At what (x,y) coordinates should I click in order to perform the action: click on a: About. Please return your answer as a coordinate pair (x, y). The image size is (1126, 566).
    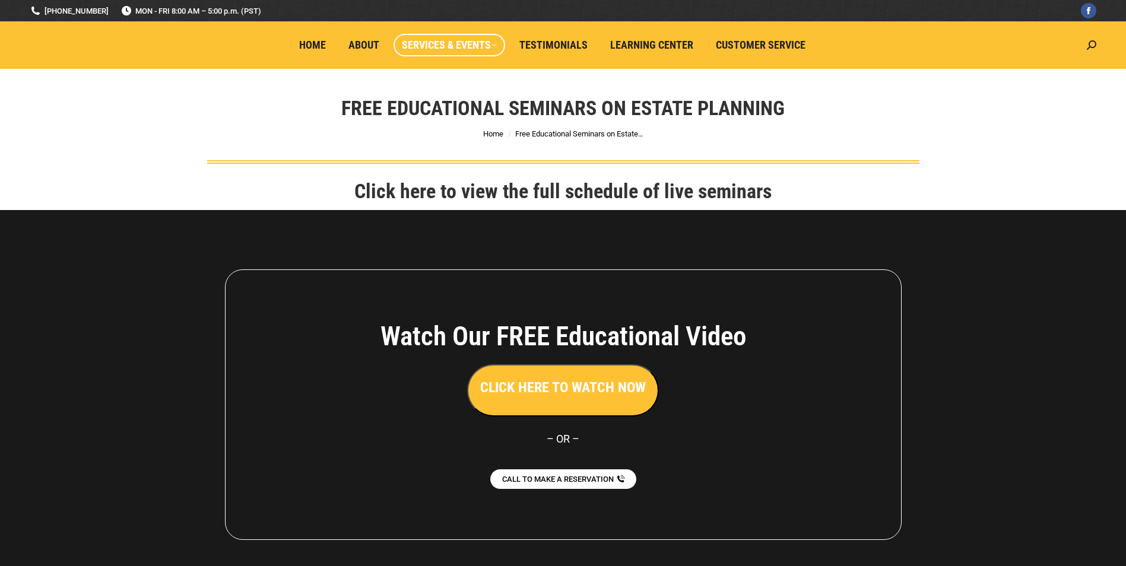
    Looking at the image, I should click on (364, 45).